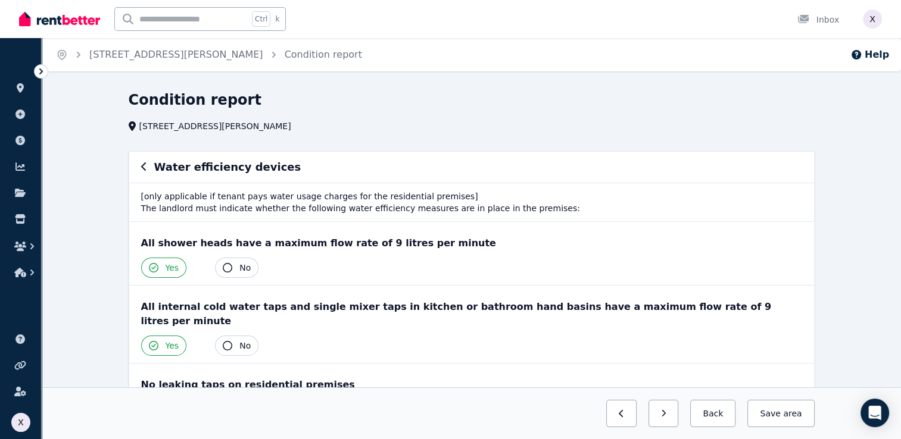 This screenshot has height=439, width=901. What do you see at coordinates (227, 167) in the screenshot?
I see `h6: Water efficiency devices` at bounding box center [227, 167].